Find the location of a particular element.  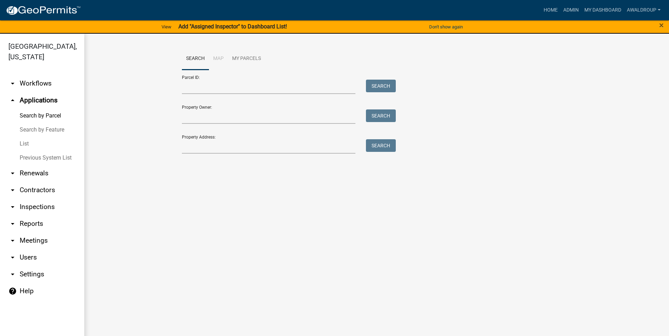

i: arrow_drop_up is located at coordinates (13, 100).